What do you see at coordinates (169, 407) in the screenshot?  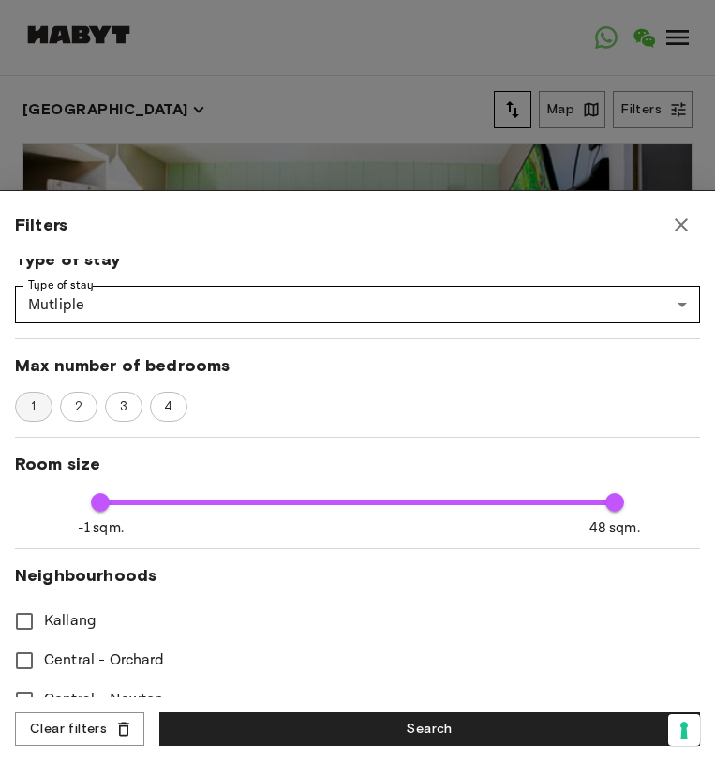 I see `div: 4` at bounding box center [169, 407].